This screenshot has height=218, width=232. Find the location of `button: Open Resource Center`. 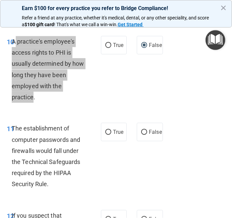

button: Open Resource Center is located at coordinates (215, 40).